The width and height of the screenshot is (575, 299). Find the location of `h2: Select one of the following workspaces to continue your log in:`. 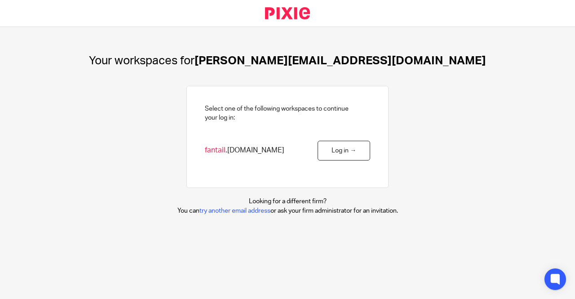

h2: Select one of the following workspaces to continue your log in: is located at coordinates (277, 113).